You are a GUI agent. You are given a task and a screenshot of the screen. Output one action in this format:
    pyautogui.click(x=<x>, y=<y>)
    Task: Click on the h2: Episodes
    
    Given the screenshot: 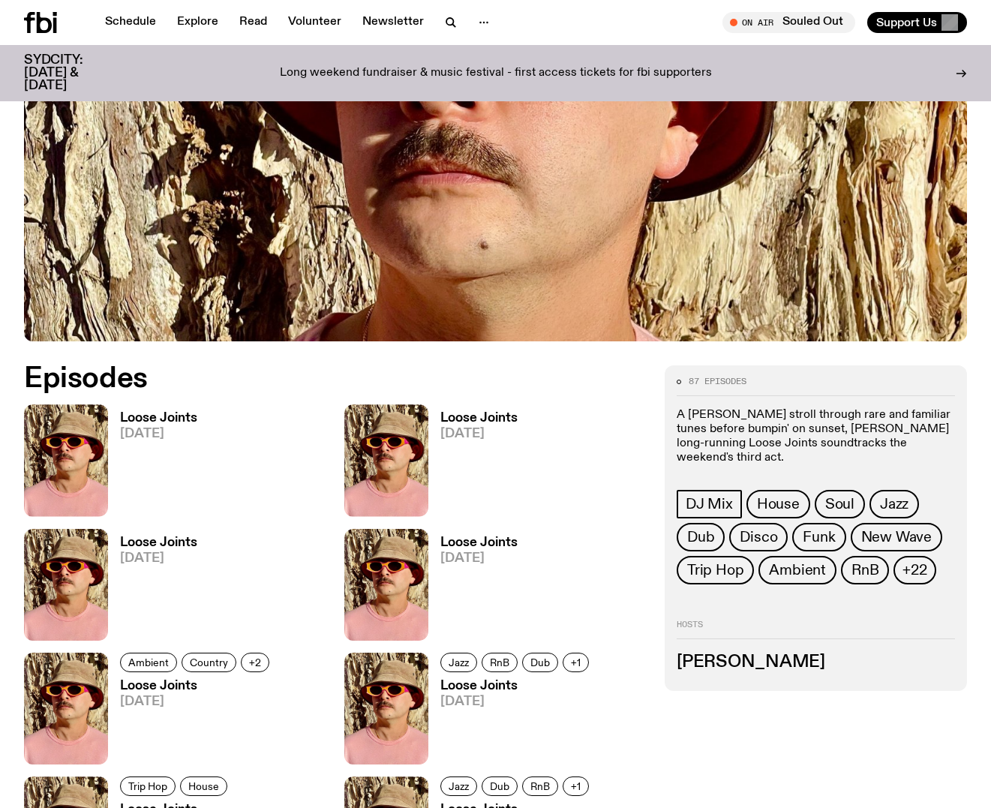 What is the action you would take?
    pyautogui.click(x=336, y=379)
    